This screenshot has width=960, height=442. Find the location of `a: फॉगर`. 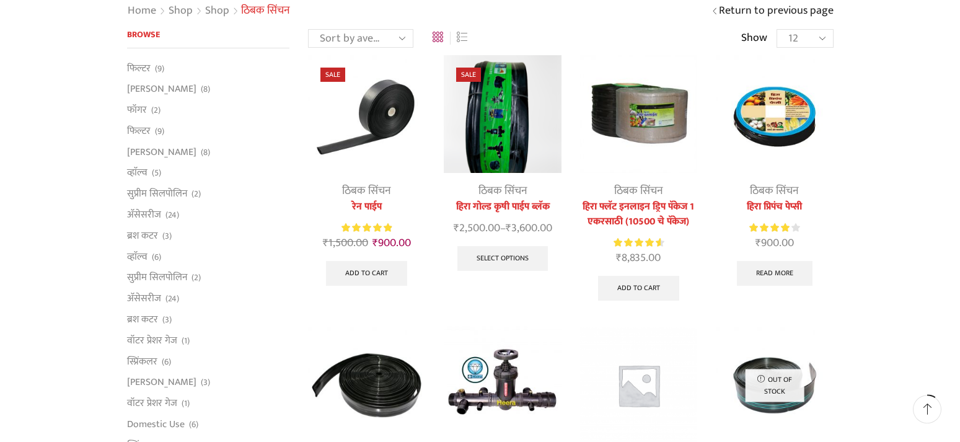

a: फॉगर is located at coordinates (137, 110).